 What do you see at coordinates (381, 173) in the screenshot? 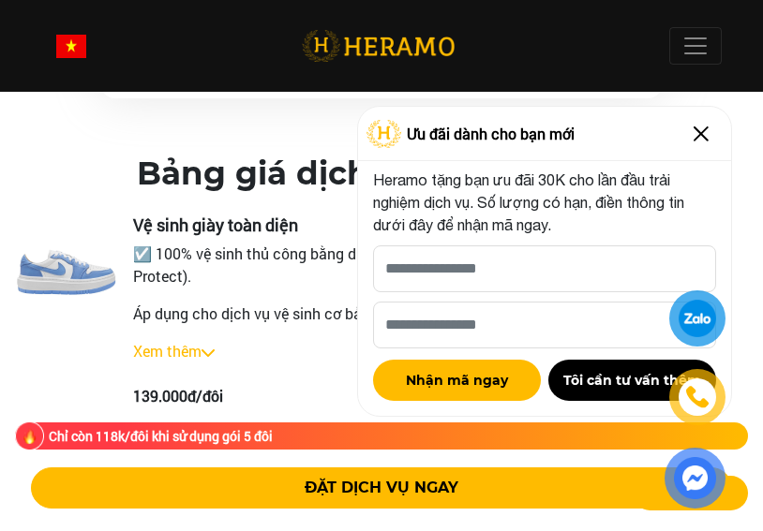
I see `h2: Bảng giá dịch vụ vệ sinh giày` at bounding box center [381, 173].